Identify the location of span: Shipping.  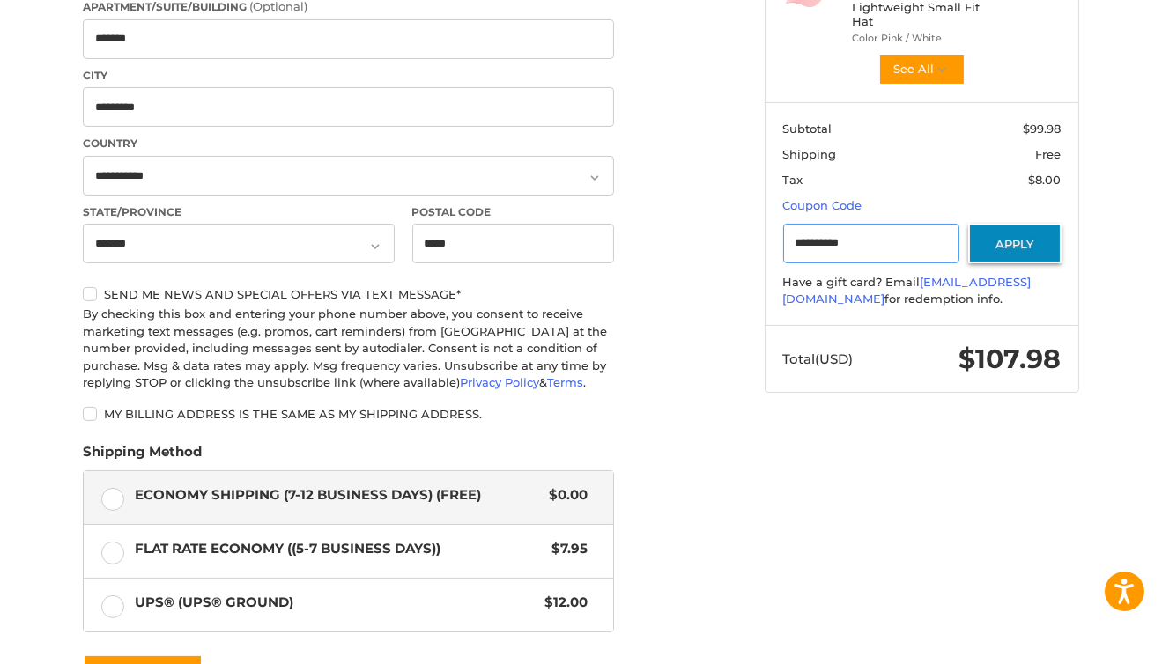
(810, 154).